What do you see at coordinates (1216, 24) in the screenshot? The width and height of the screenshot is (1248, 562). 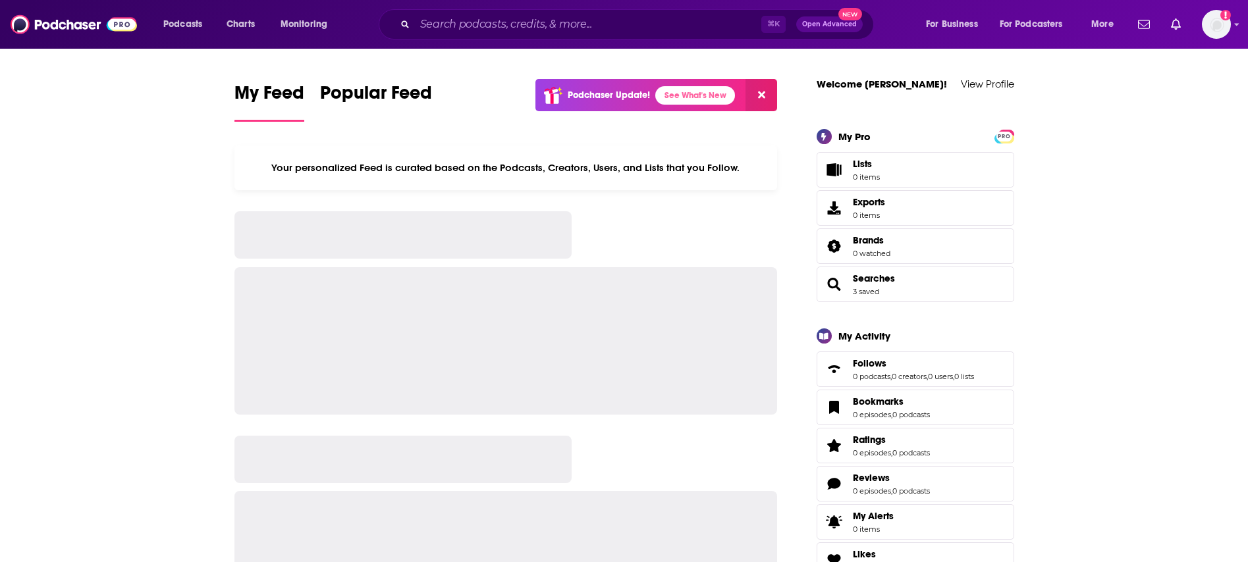 I see `img: User Profile` at bounding box center [1216, 24].